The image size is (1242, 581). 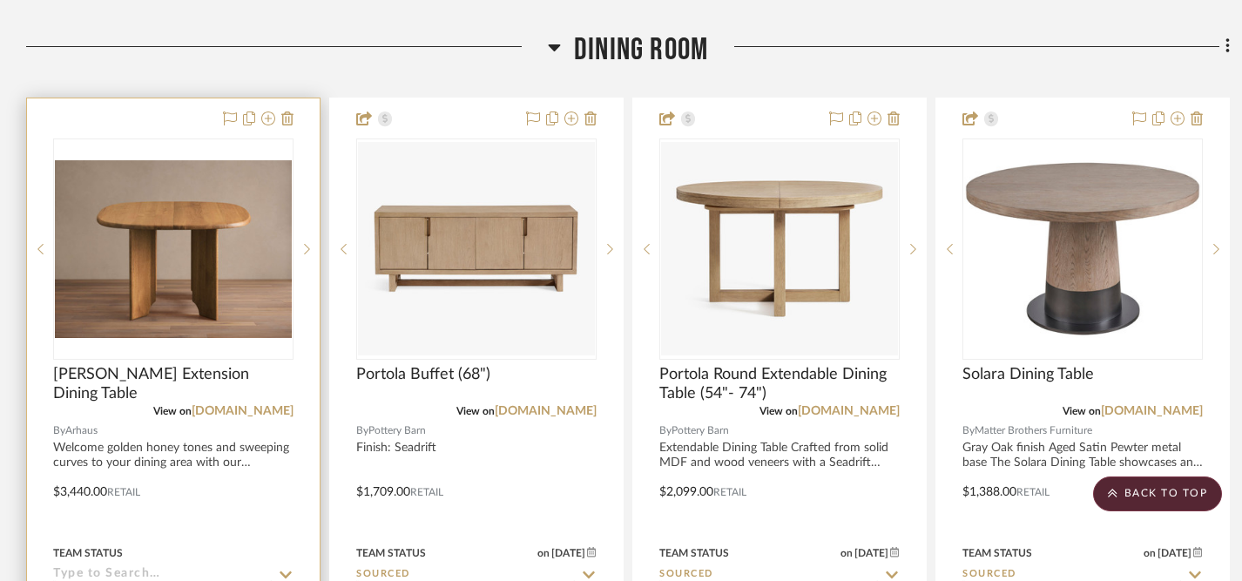 What do you see at coordinates (641, 50) in the screenshot?
I see `span: Dining Room` at bounding box center [641, 50].